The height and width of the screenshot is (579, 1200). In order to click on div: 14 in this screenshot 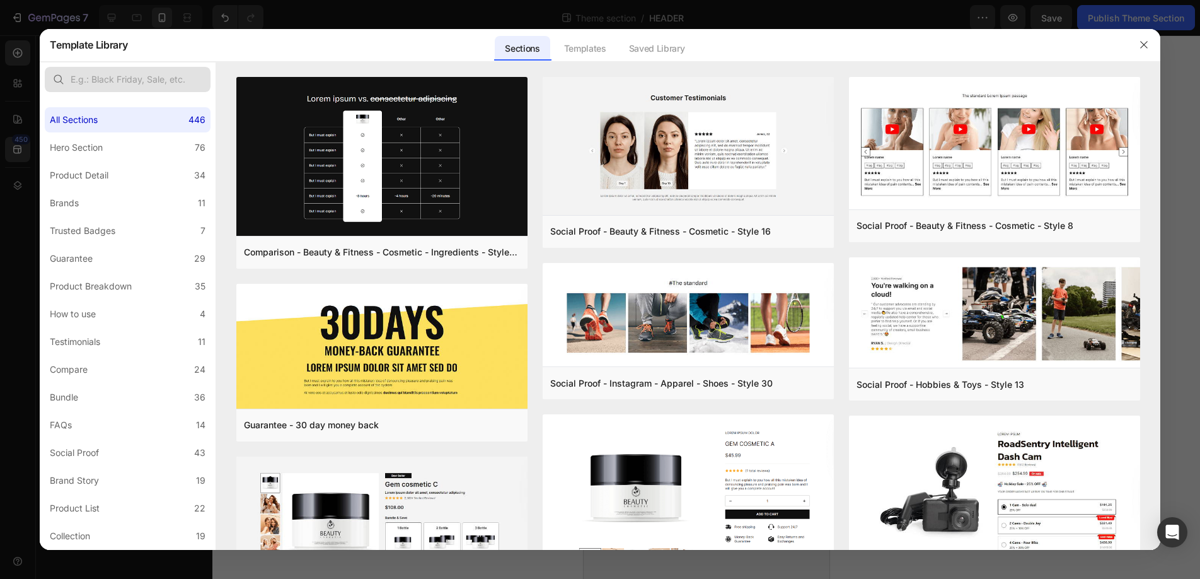, I will do `click(200, 425)`.